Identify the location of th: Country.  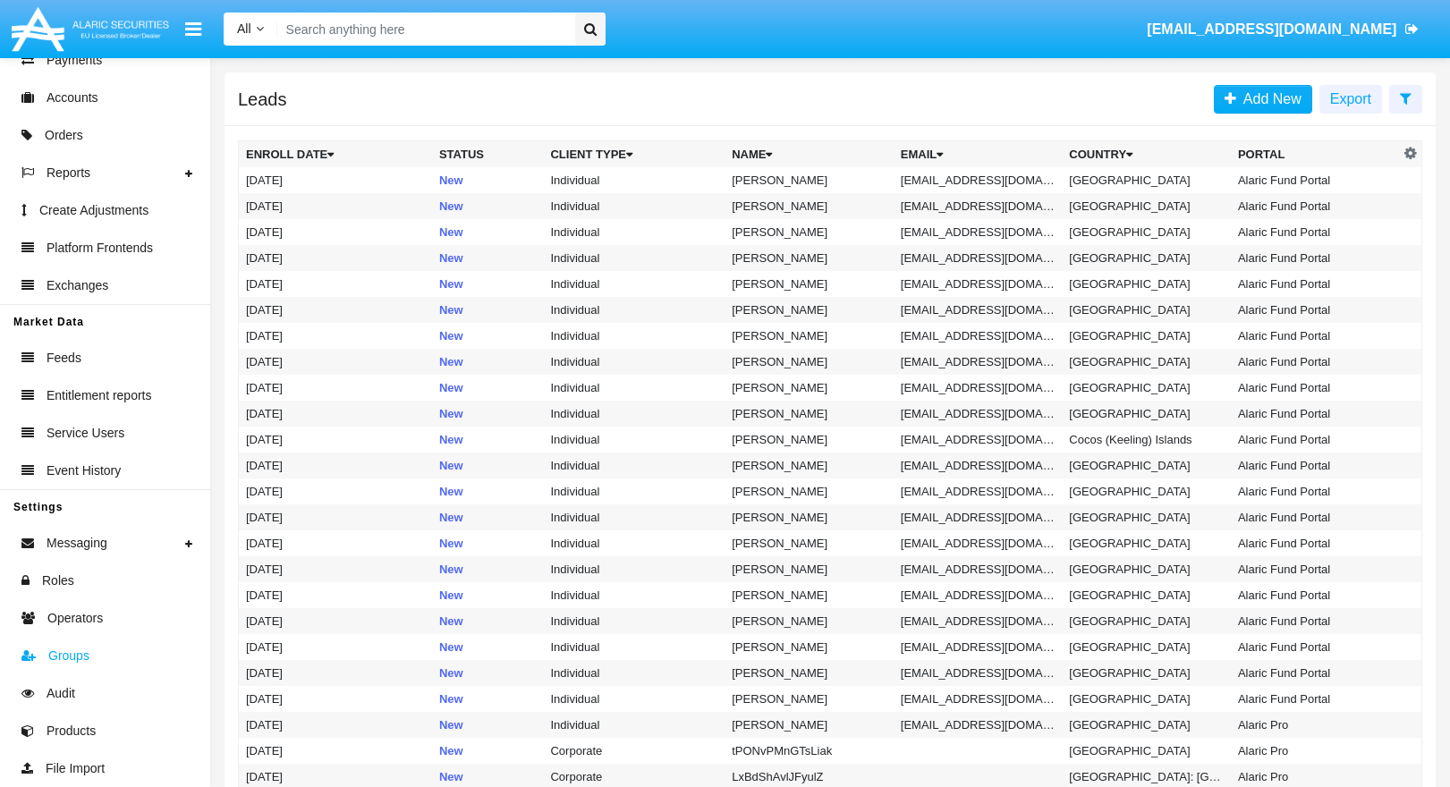
(1146, 155).